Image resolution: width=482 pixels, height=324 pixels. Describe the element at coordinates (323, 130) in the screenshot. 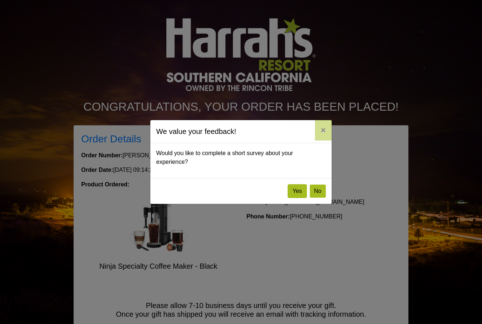

I see `button: Close` at that location.